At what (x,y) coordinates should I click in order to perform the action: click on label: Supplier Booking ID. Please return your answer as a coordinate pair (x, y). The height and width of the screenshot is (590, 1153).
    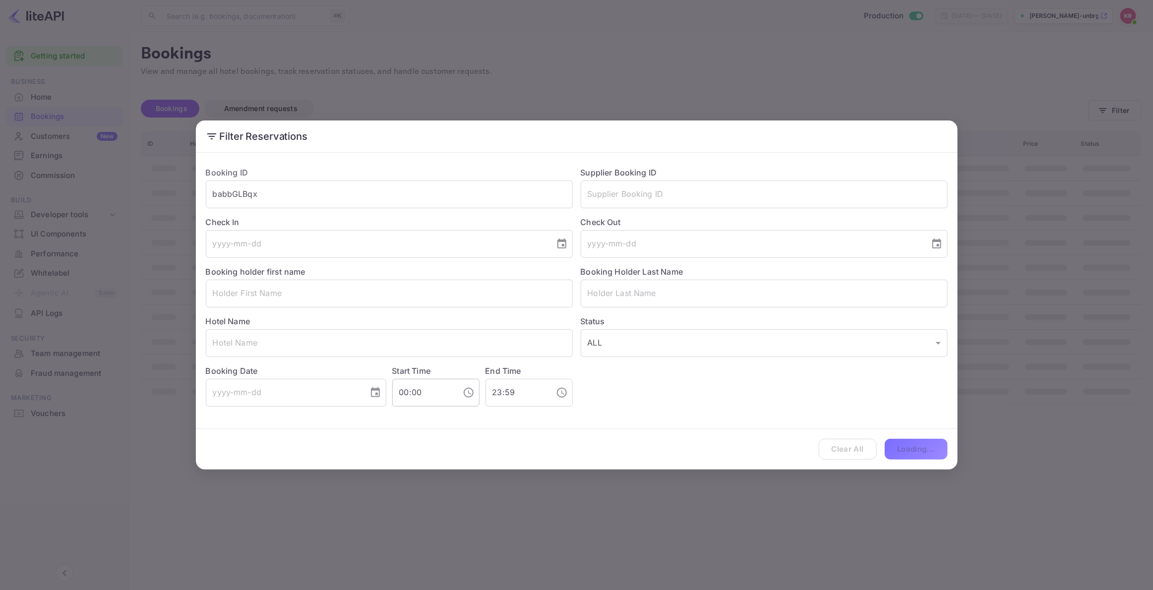
    Looking at the image, I should click on (619, 173).